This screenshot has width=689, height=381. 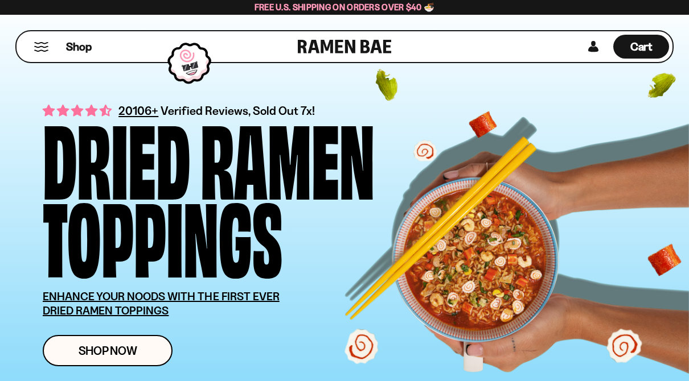 I want to click on button: Mobile Menu Trigger, so click(x=41, y=47).